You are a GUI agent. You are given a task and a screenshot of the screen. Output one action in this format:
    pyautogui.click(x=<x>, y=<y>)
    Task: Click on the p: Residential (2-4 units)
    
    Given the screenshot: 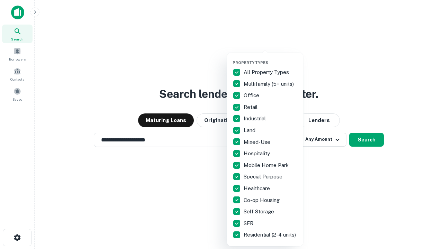 What is the action you would take?
    pyautogui.click(x=270, y=235)
    